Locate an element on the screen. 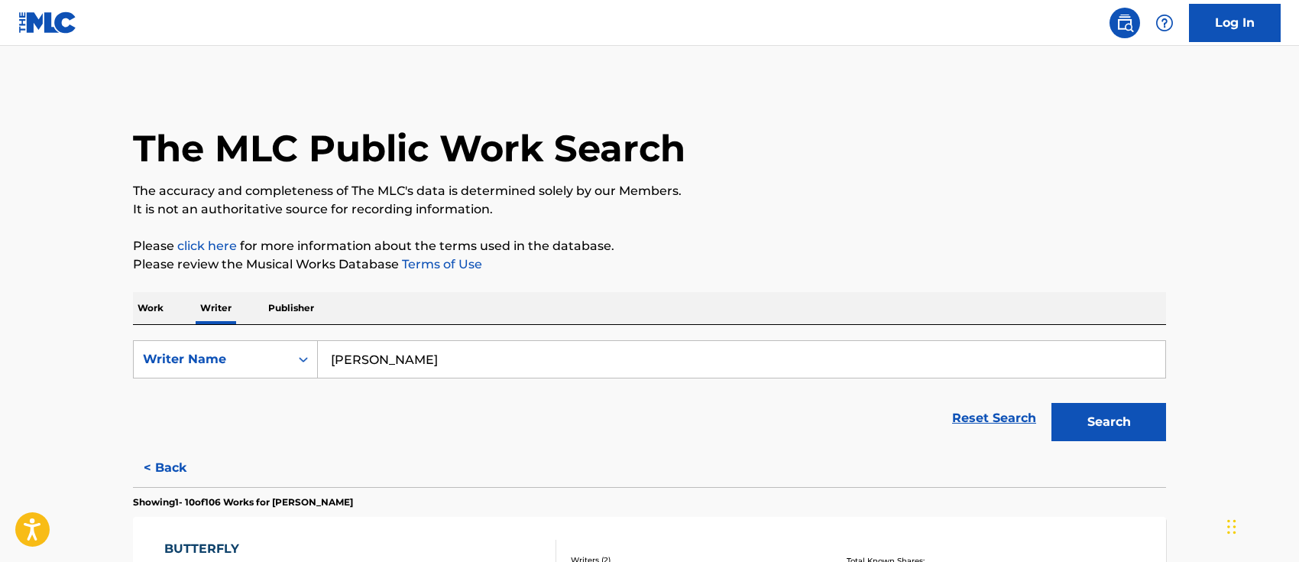 The height and width of the screenshot is (562, 1299). a: Reset Search is located at coordinates (994, 418).